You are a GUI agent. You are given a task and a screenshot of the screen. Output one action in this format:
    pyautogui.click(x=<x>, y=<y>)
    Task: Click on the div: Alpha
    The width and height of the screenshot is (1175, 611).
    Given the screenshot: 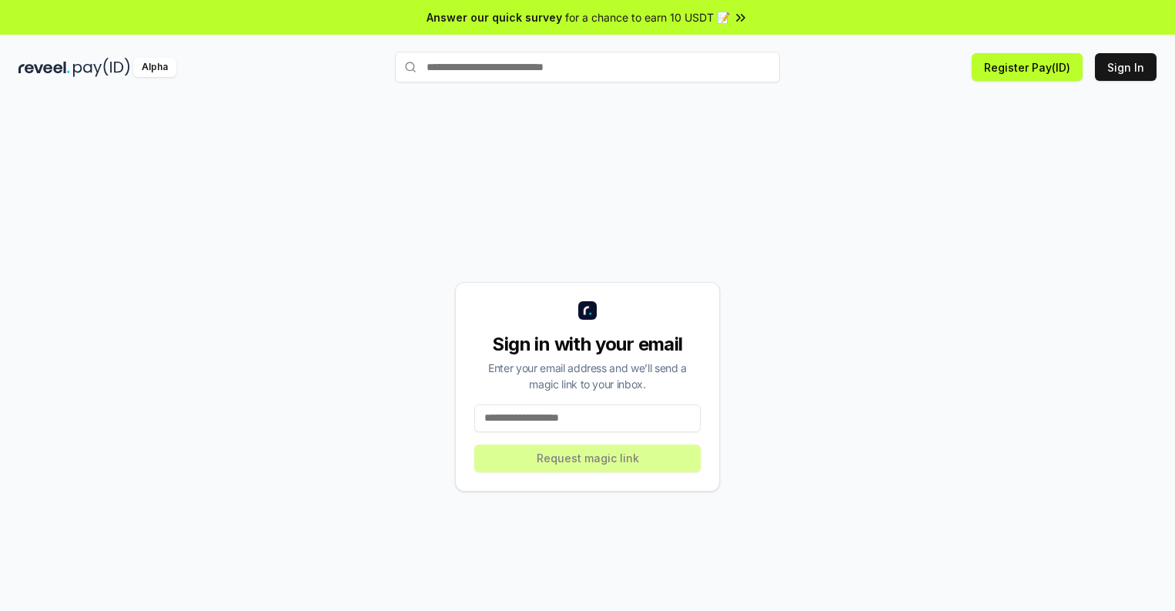 What is the action you would take?
    pyautogui.click(x=155, y=67)
    